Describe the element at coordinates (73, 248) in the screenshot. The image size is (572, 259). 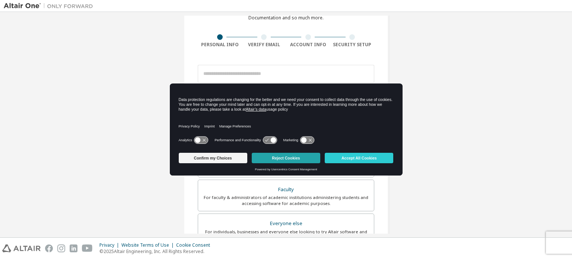
I see `img: linkedin.svg` at that location.